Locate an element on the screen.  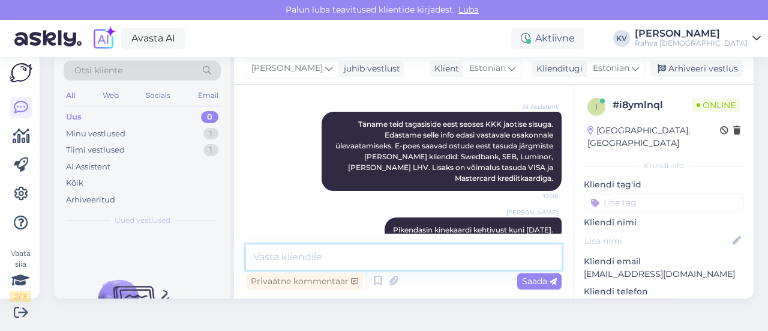
div: Arhiveeritud is located at coordinates (91, 200).